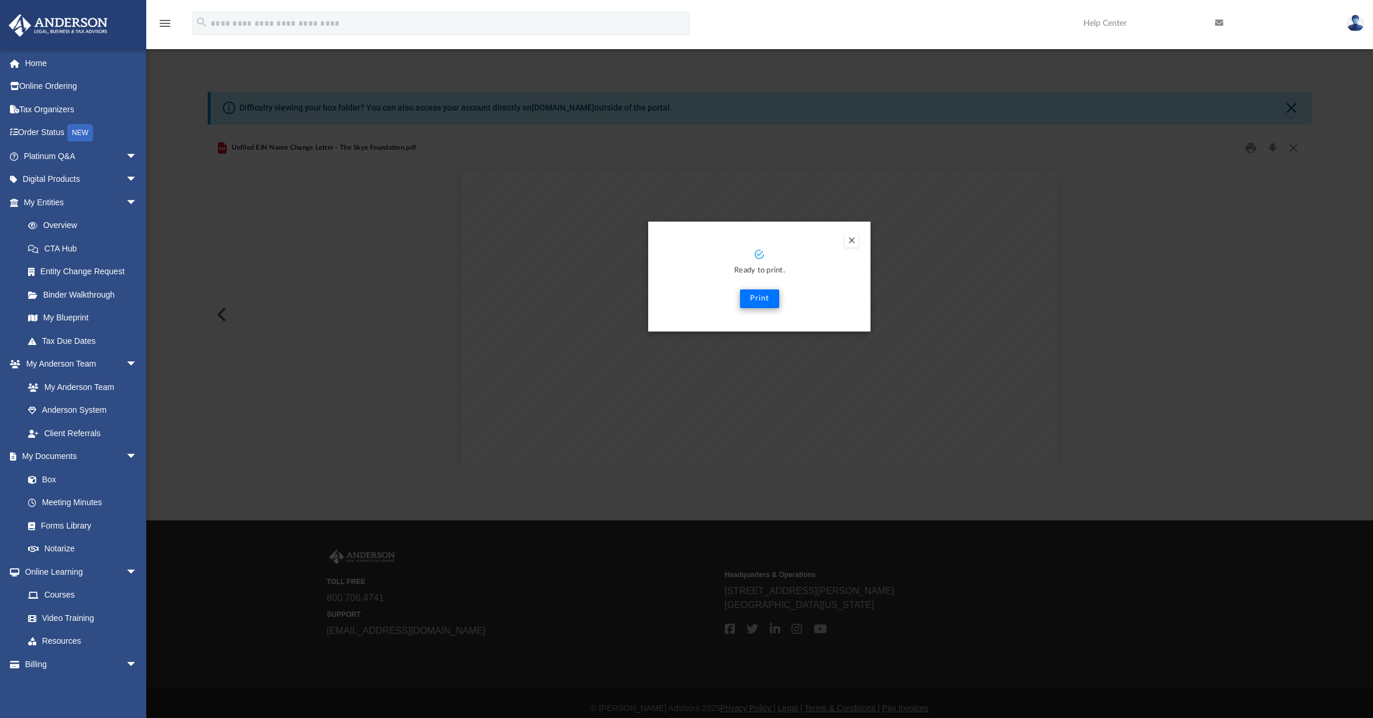 This screenshot has height=718, width=1373. What do you see at coordinates (165, 23) in the screenshot?
I see `i: menu` at bounding box center [165, 23].